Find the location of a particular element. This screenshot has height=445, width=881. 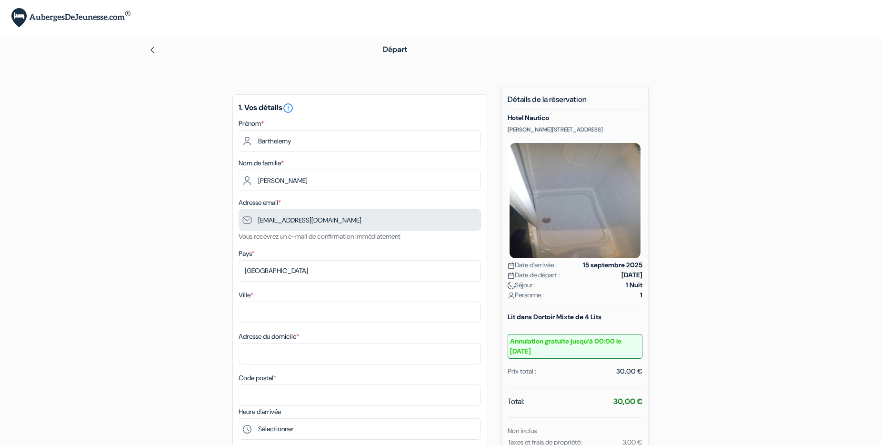

strong: 30,00 € is located at coordinates (627, 401).